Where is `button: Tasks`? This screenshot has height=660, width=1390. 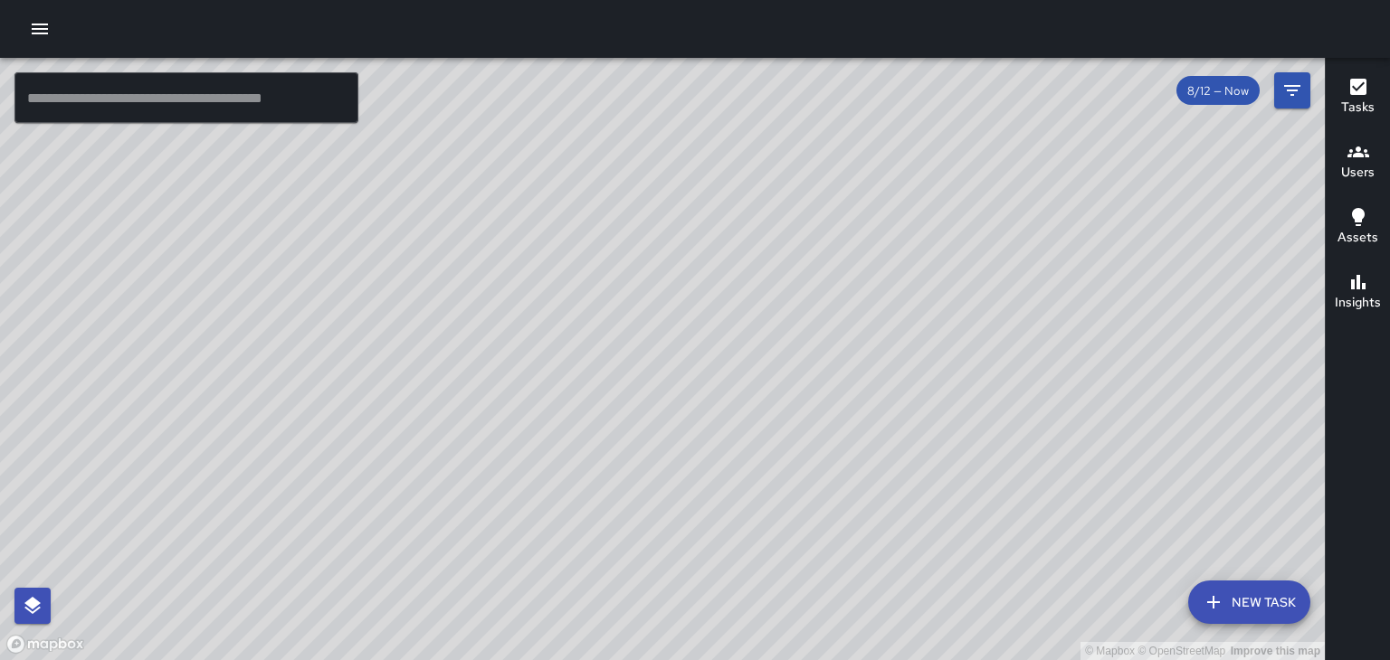 button: Tasks is located at coordinates (1357, 98).